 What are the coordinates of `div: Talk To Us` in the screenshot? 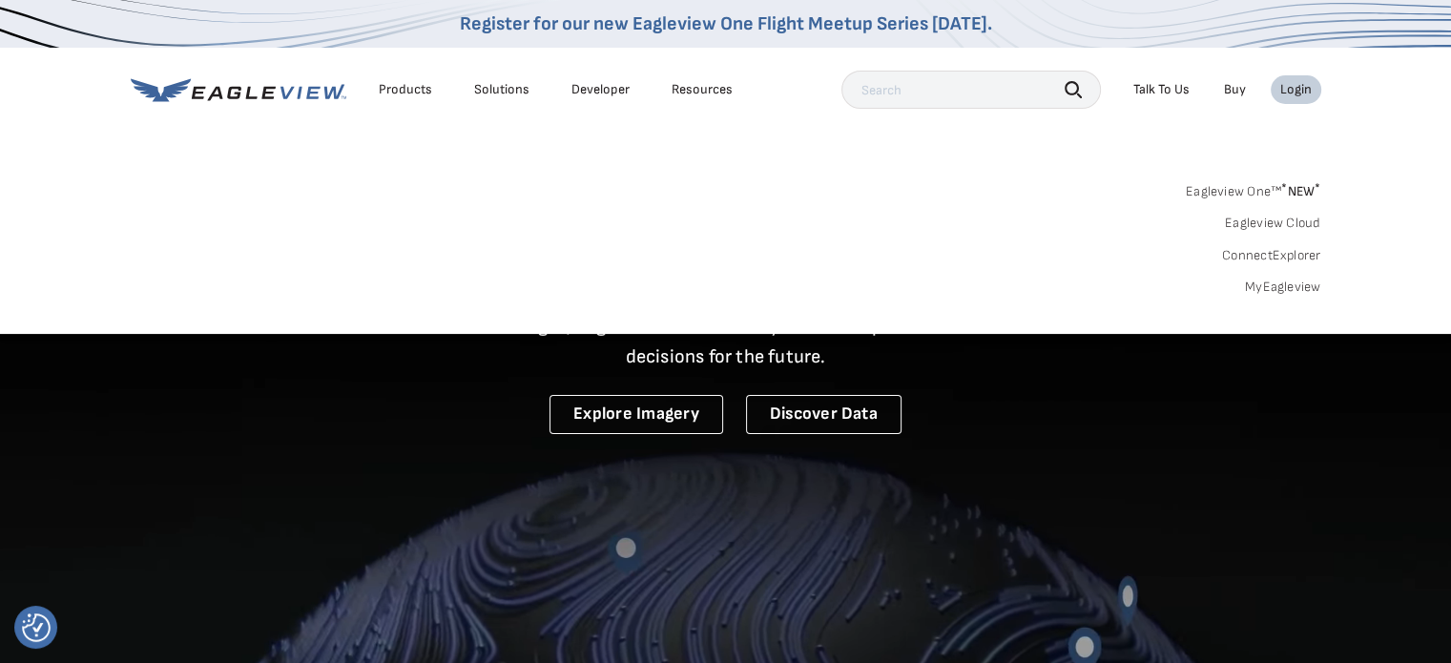 It's located at (1161, 90).